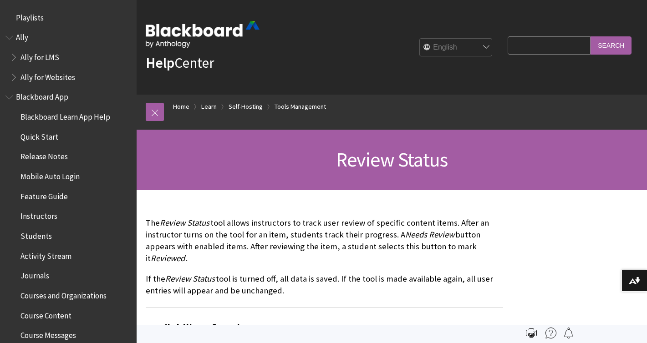  Describe the element at coordinates (203, 35) in the screenshot. I see `img: Blackboard by Anthology` at that location.